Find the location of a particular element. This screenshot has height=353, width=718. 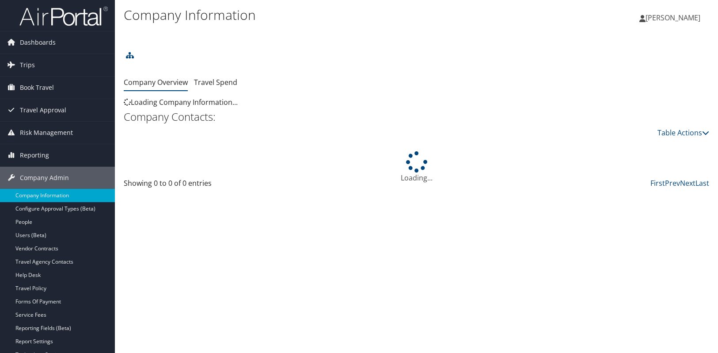

a: Company Overview is located at coordinates (156, 82).